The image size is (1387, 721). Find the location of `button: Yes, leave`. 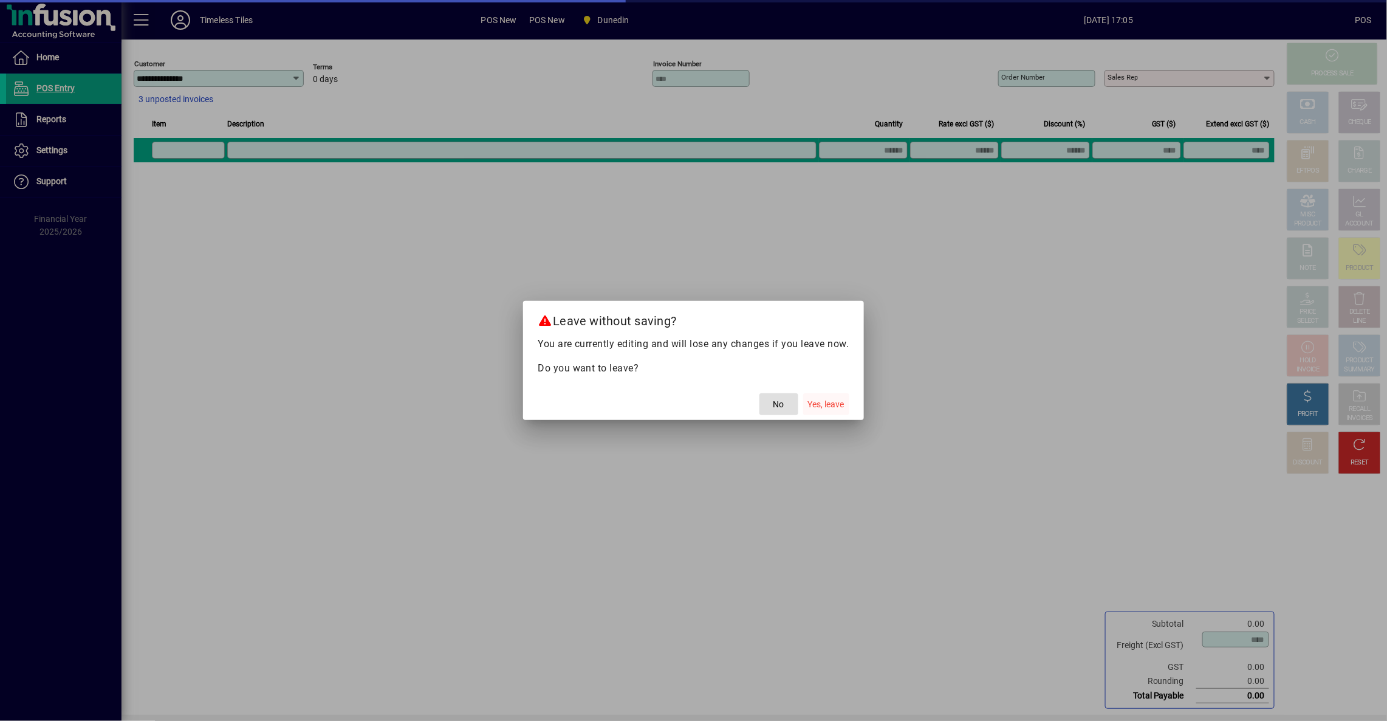

button: Yes, leave is located at coordinates (826, 404).